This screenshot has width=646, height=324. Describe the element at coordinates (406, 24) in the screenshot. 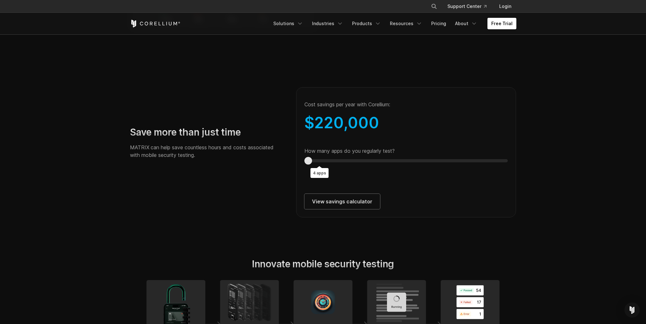

I see `a: Resources` at that location.